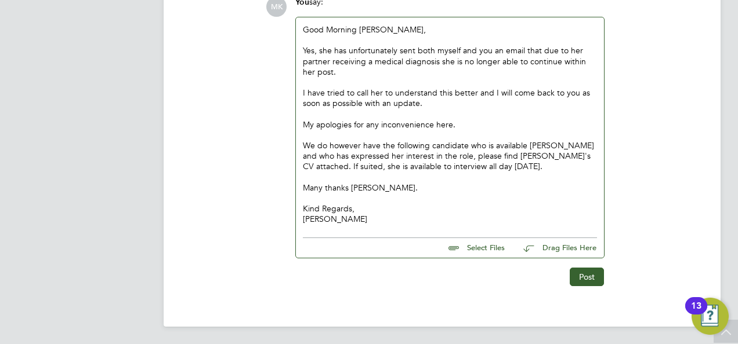 Image resolution: width=738 pixels, height=344 pixels. What do you see at coordinates (449, 125) in the screenshot?
I see `div: My apologies for any inconvenience here.` at bounding box center [449, 125].